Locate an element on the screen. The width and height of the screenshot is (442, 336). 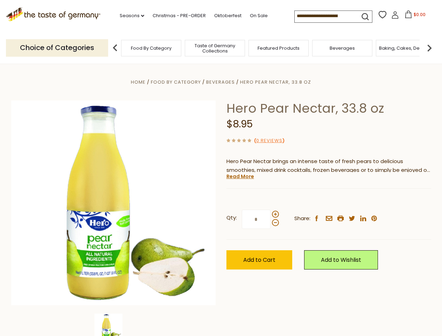
span: Add to Cart is located at coordinates (259, 260).